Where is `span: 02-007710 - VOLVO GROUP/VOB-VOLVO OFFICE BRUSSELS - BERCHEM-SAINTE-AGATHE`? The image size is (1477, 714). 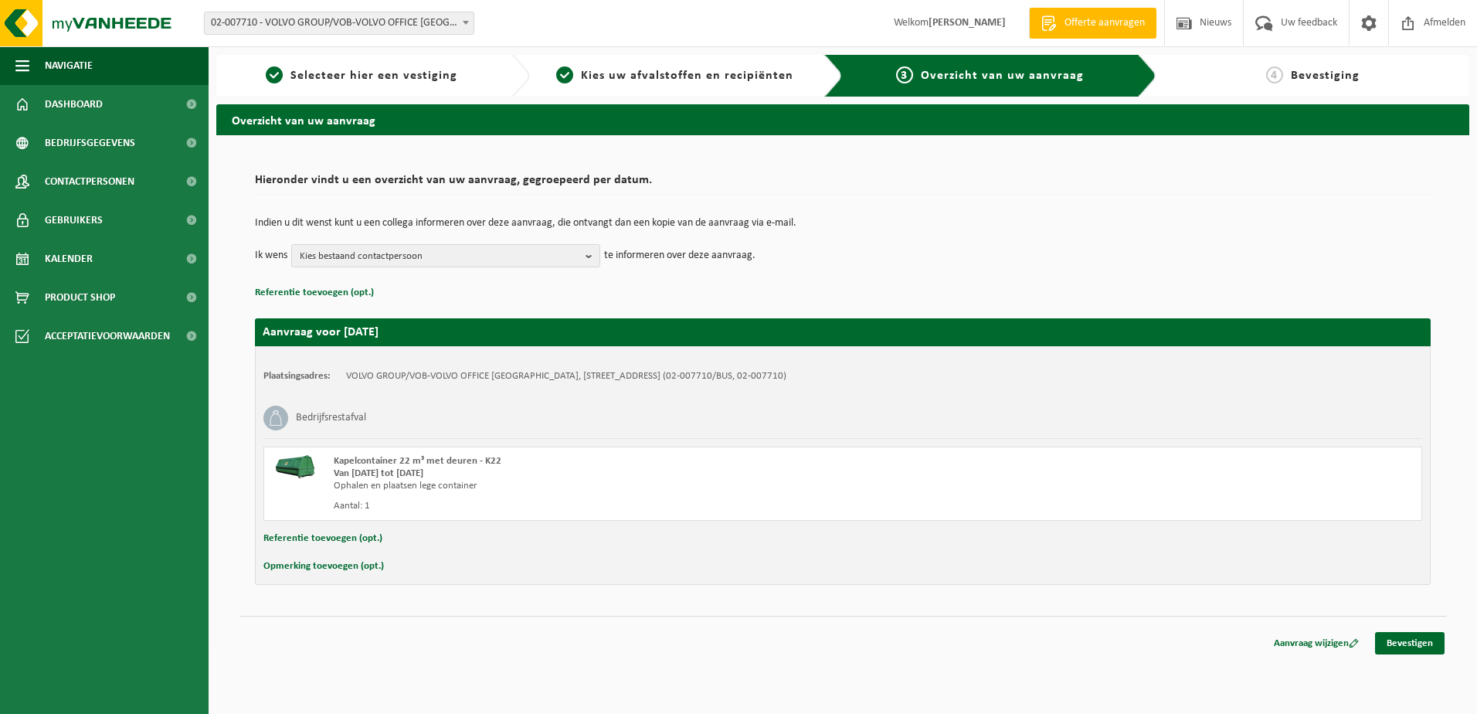 span: 02-007710 - VOLVO GROUP/VOB-VOLVO OFFICE BRUSSELS - BERCHEM-SAINTE-AGATHE is located at coordinates (339, 23).